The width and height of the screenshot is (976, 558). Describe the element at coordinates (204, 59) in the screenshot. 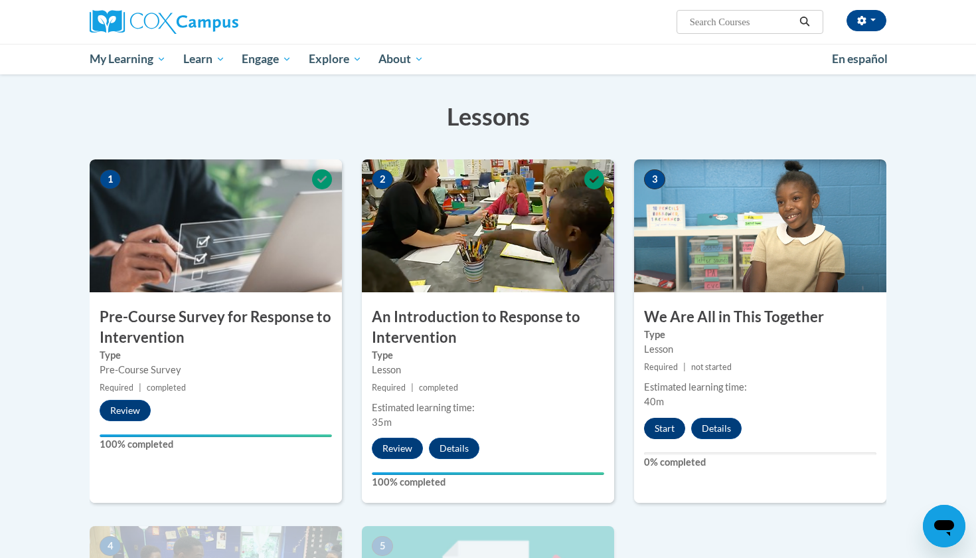

I see `a: Learn` at that location.